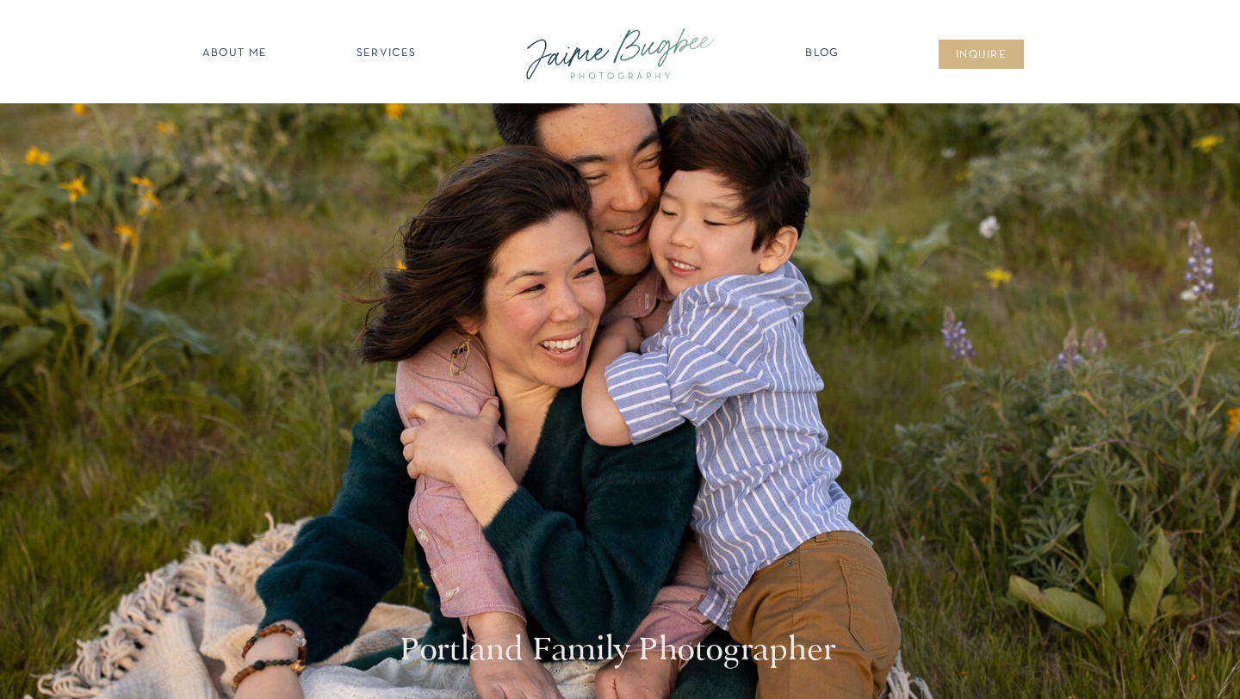 This screenshot has height=699, width=1240. I want to click on h1: Portland Family Photographer, so click(620, 652).